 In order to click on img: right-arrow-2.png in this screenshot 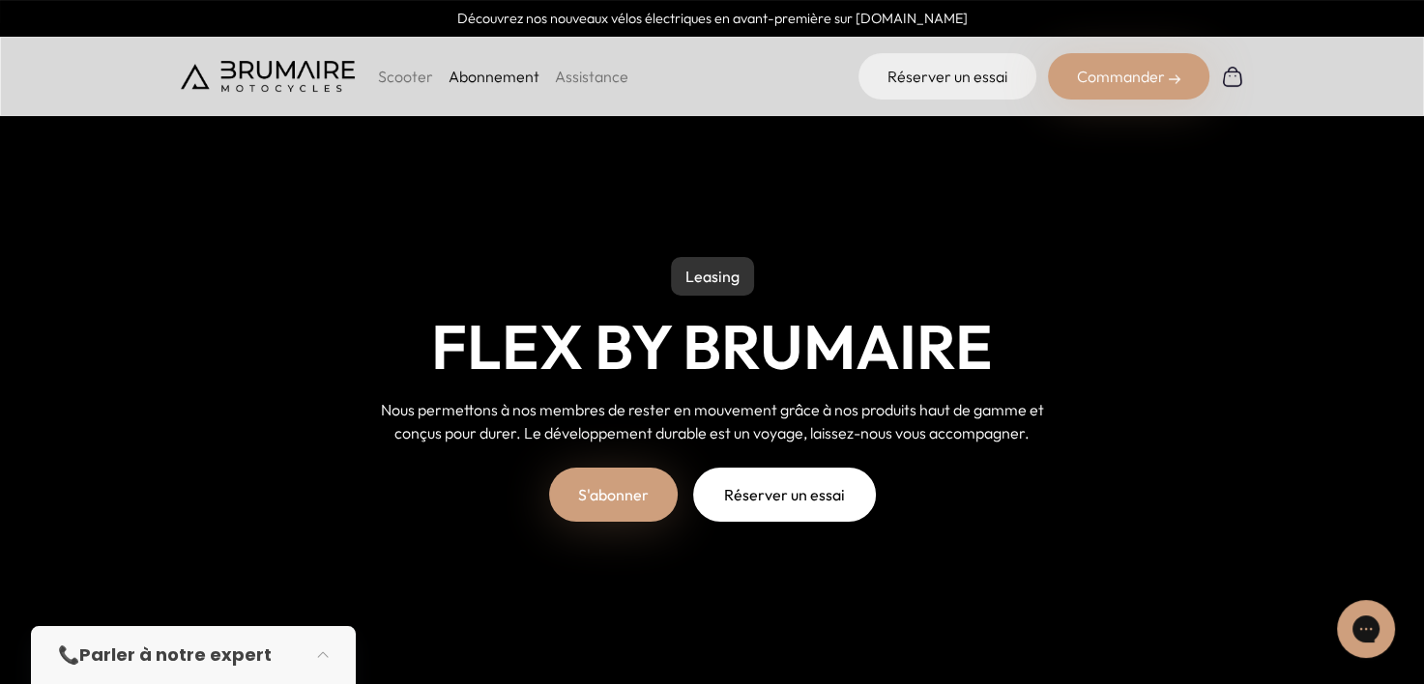, I will do `click(1174, 79)`.